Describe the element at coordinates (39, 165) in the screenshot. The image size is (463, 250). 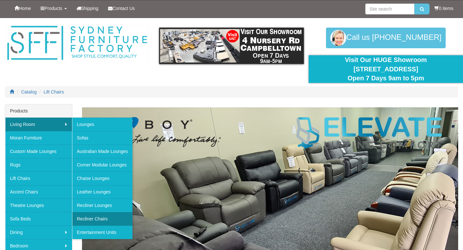
I see `a: Rugs` at that location.